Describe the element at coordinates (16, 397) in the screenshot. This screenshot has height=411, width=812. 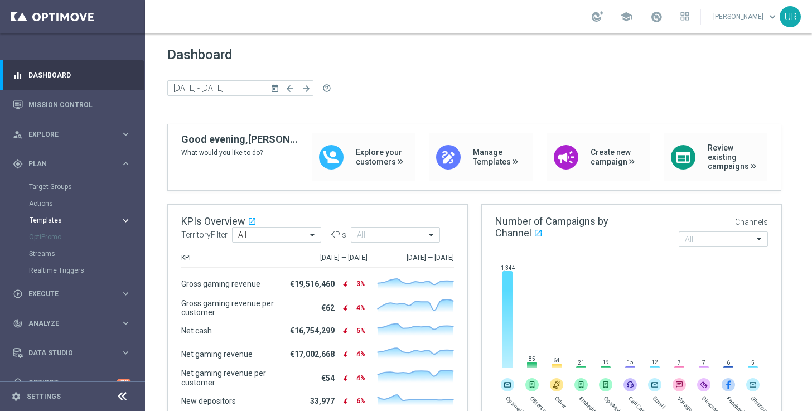
I see `i: settings` at that location.